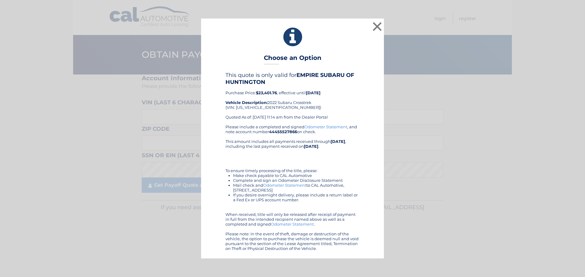 The height and width of the screenshot is (277, 585). Describe the element at coordinates (296, 198) in the screenshot. I see `li: If you desire overnight delivery, please include a return label or a Fed Ex or UPS account number.` at that location.